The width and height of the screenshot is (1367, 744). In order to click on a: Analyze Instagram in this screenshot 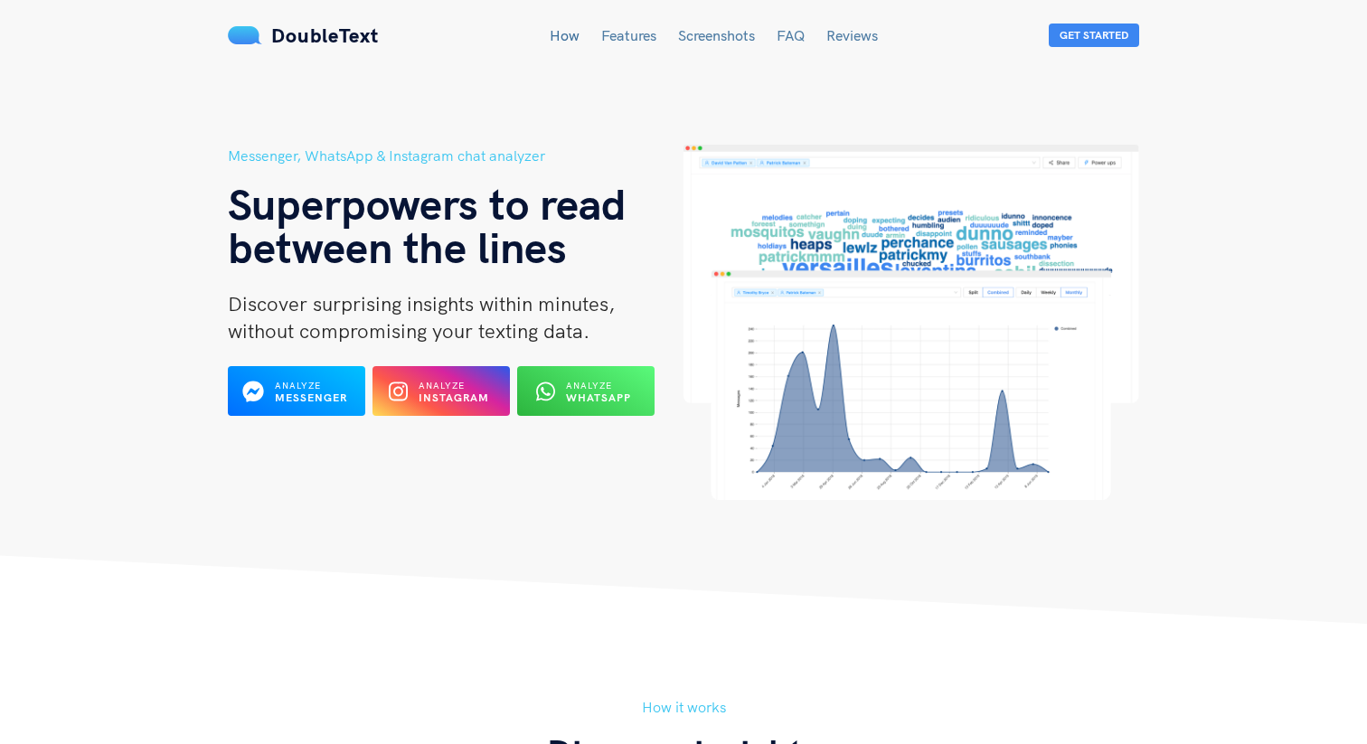, I will do `click(441, 398)`.